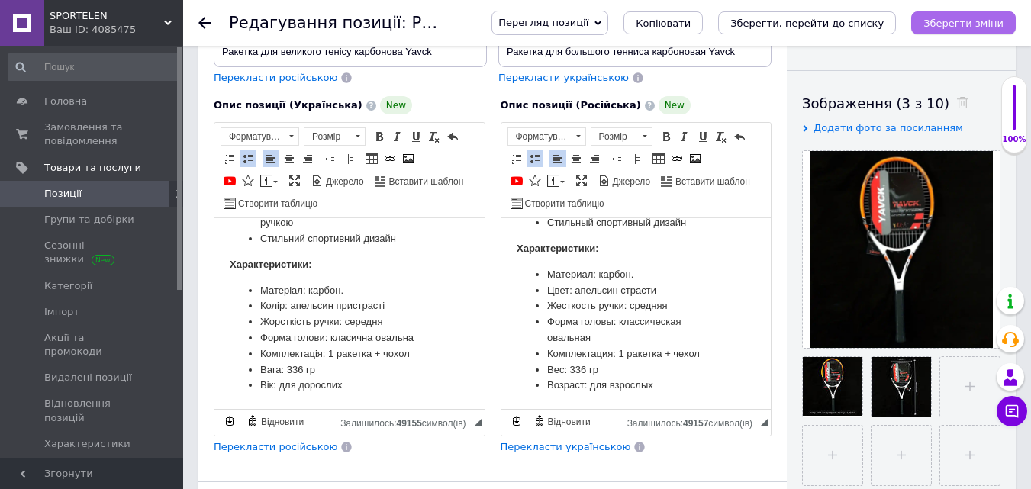  I want to click on li: Жорсткість ручки: середня, so click(135, 104).